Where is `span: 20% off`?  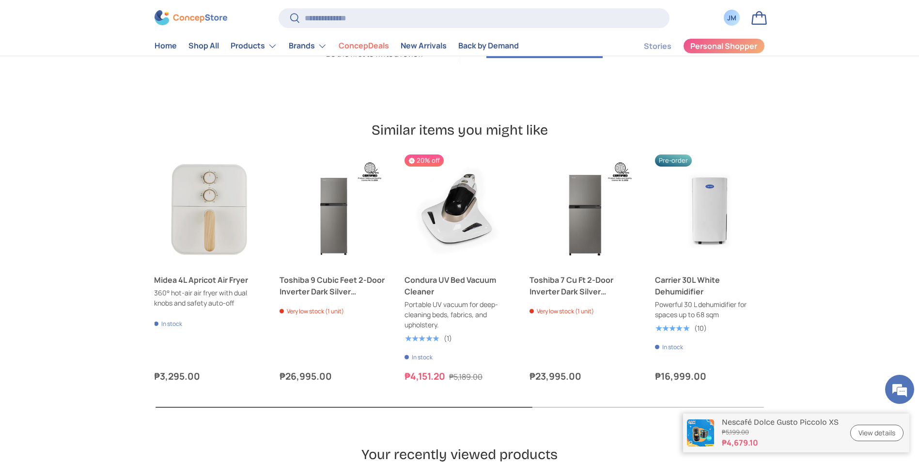
span: 20% off is located at coordinates (424, 160).